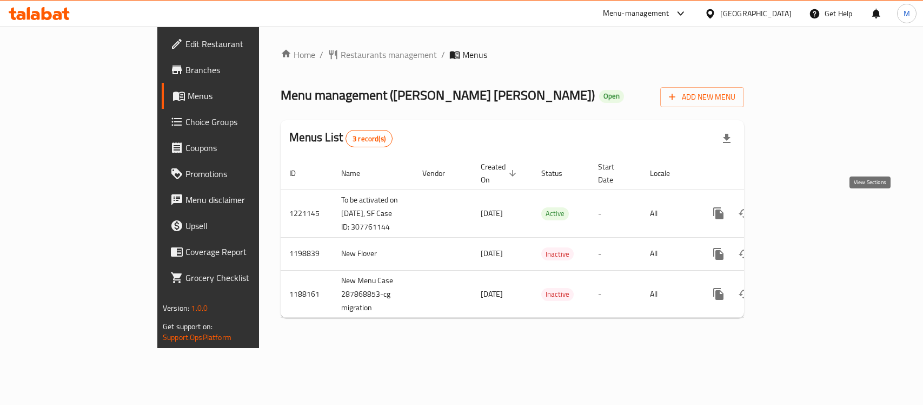 This screenshot has width=923, height=405. I want to click on a: Menus, so click(236, 96).